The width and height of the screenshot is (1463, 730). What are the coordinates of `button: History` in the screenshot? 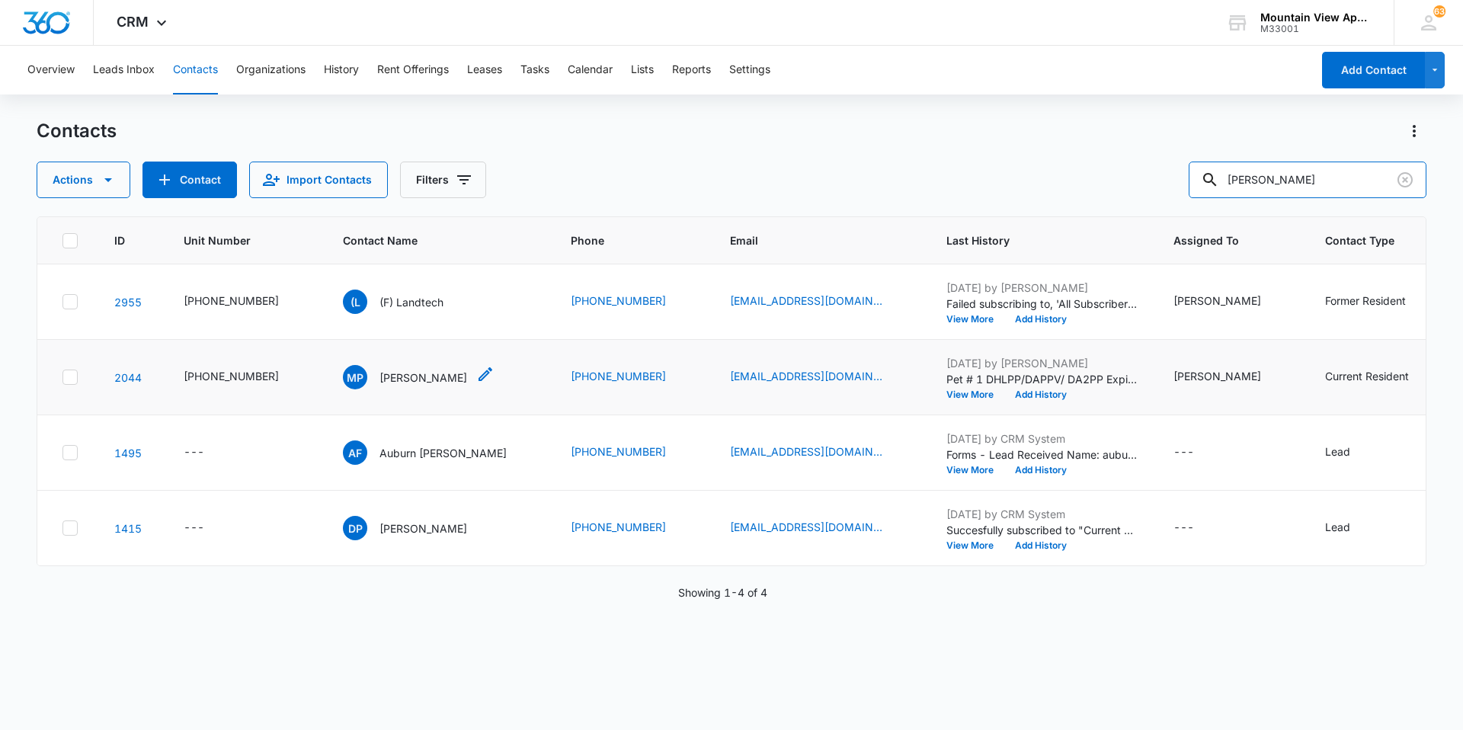 It's located at (341, 70).